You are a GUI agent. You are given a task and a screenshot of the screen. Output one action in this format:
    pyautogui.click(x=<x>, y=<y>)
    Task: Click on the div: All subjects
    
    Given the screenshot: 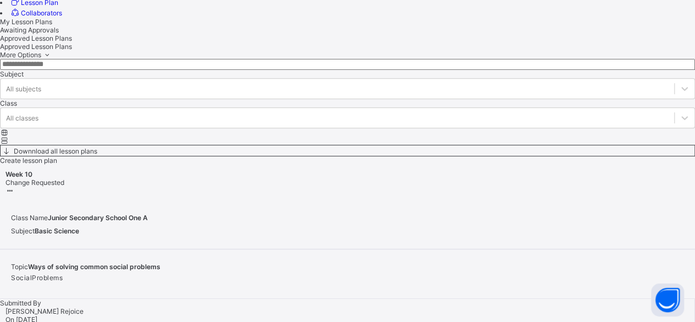 What is the action you would take?
    pyautogui.click(x=24, y=88)
    